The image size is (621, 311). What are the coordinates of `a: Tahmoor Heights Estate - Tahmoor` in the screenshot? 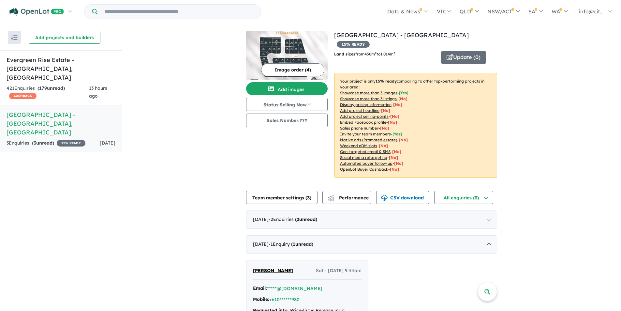 It's located at (287, 55).